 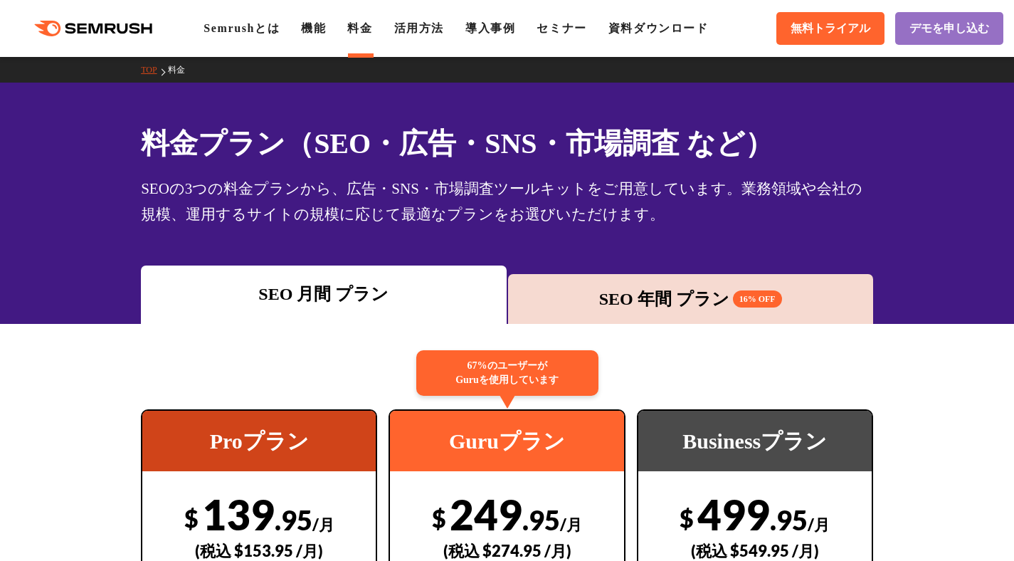 What do you see at coordinates (658, 28) in the screenshot?
I see `a: 資料ダウンロード` at bounding box center [658, 28].